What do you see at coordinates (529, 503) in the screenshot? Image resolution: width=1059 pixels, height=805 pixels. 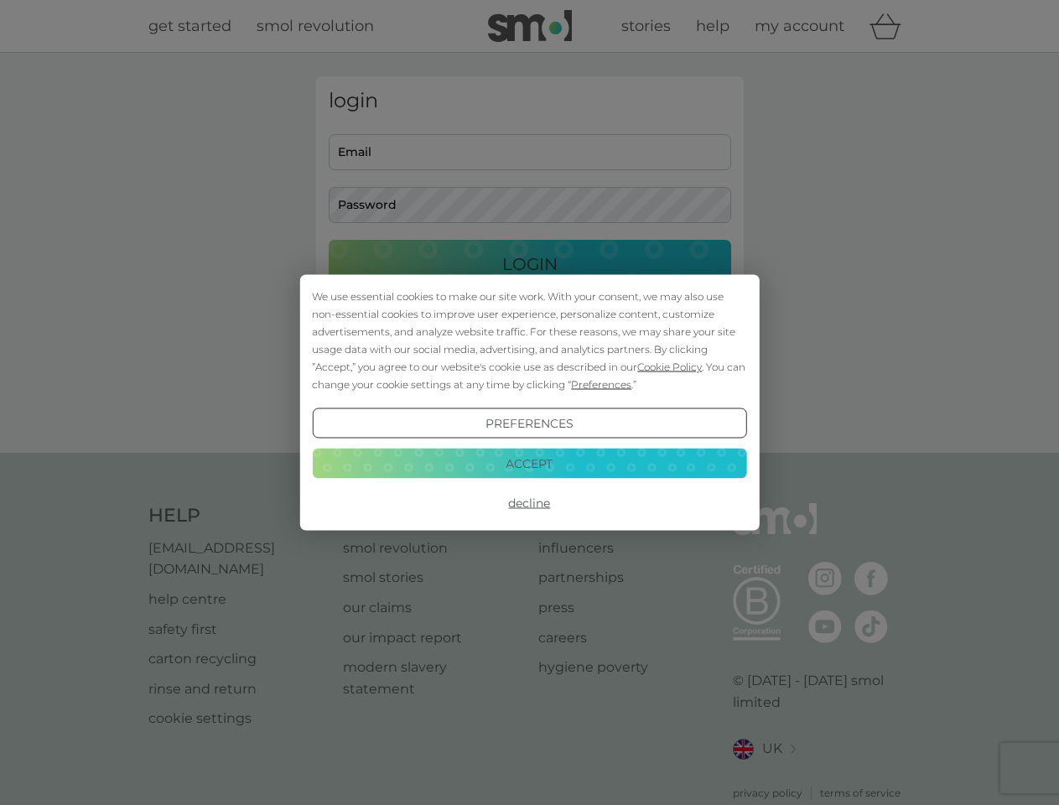 I see `button: Decline` at bounding box center [529, 503].